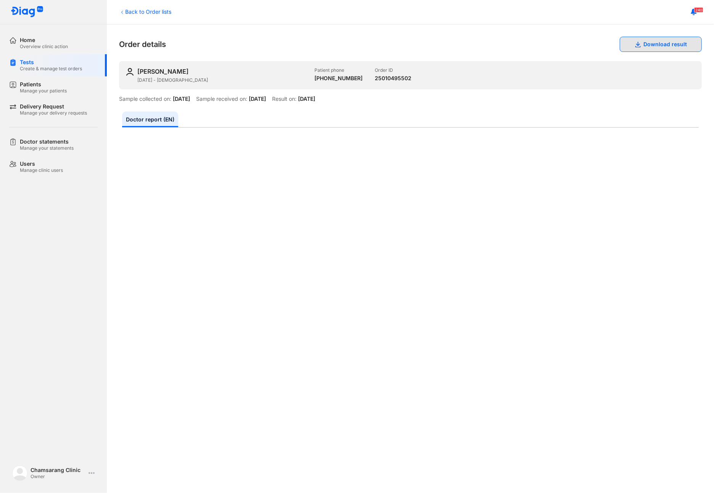 The width and height of the screenshot is (714, 493). Describe the element at coordinates (699, 10) in the screenshot. I see `span: 240` at that location.